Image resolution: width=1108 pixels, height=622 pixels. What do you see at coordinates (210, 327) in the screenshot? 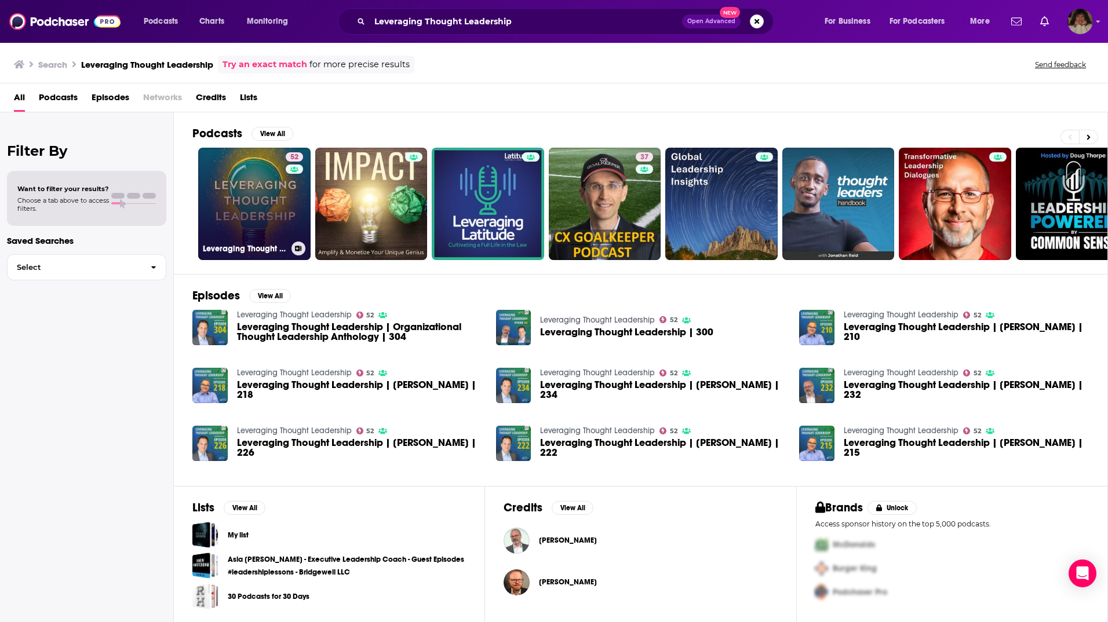
I see `img: Leveraging Thought Leadership | Organizational Thought Leadership Anthology | 304` at bounding box center [210, 327].